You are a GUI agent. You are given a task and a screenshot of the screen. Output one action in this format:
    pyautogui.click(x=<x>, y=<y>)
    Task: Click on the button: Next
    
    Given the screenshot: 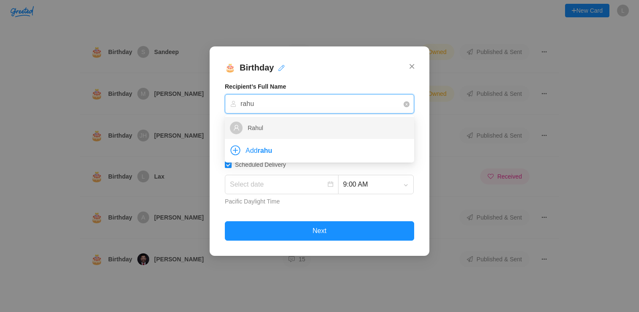 What is the action you would take?
    pyautogui.click(x=319, y=231)
    